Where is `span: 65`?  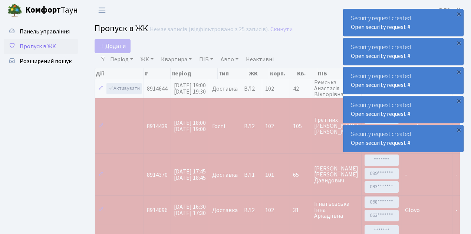 span: 65 is located at coordinates (301, 175).